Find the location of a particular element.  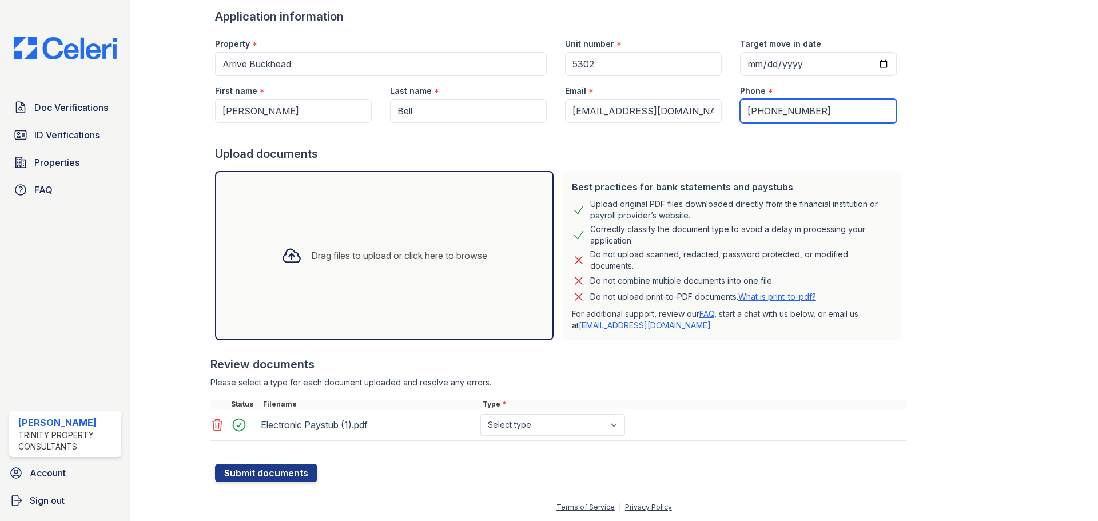

button: Submit documents is located at coordinates (266, 473).